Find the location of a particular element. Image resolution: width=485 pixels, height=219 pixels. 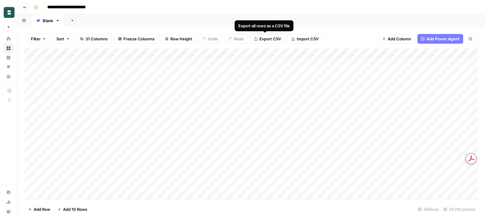

a: Opportunities is located at coordinates (8, 67).